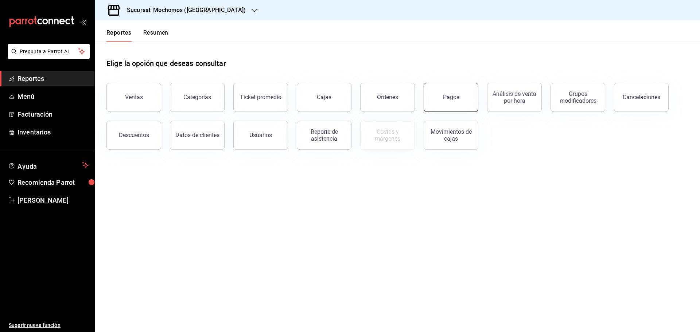  Describe the element at coordinates (324, 135) in the screenshot. I see `button: Reporte de asistencia` at that location.